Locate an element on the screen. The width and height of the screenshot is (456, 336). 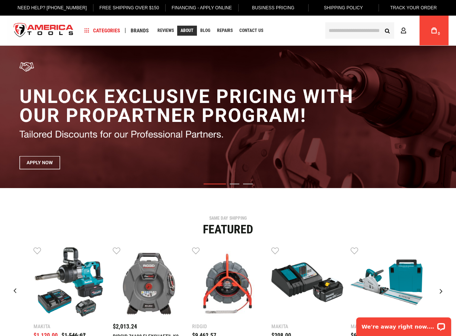
a: RIDGID 76198 FLEXSHAFT™, K9-204+ FOR 2-4 is located at coordinates (148, 283).